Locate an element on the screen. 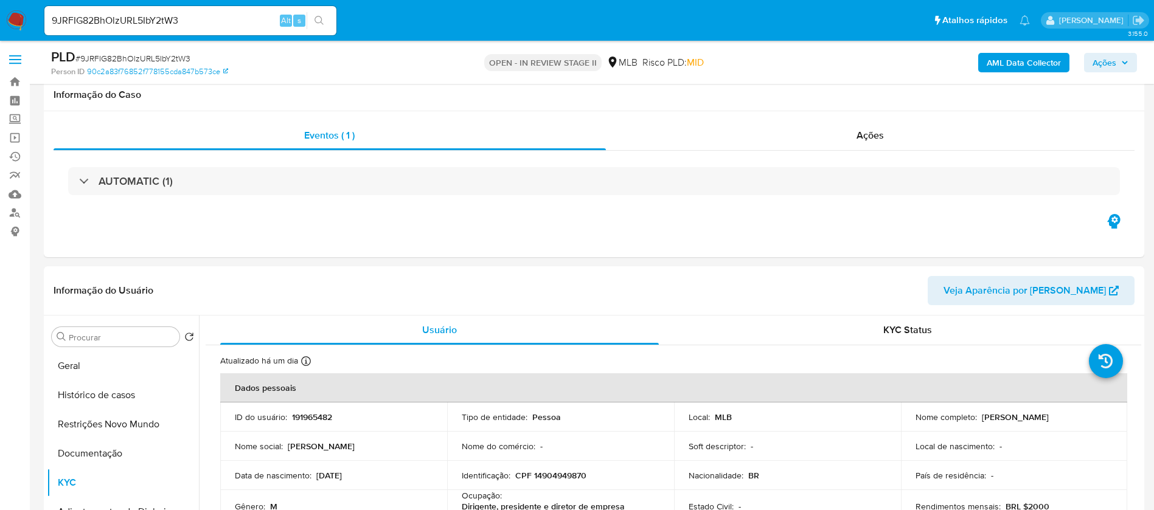  p: ID do usuário : is located at coordinates (261, 417).